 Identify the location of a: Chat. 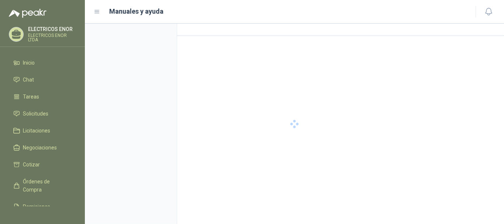
(42, 80).